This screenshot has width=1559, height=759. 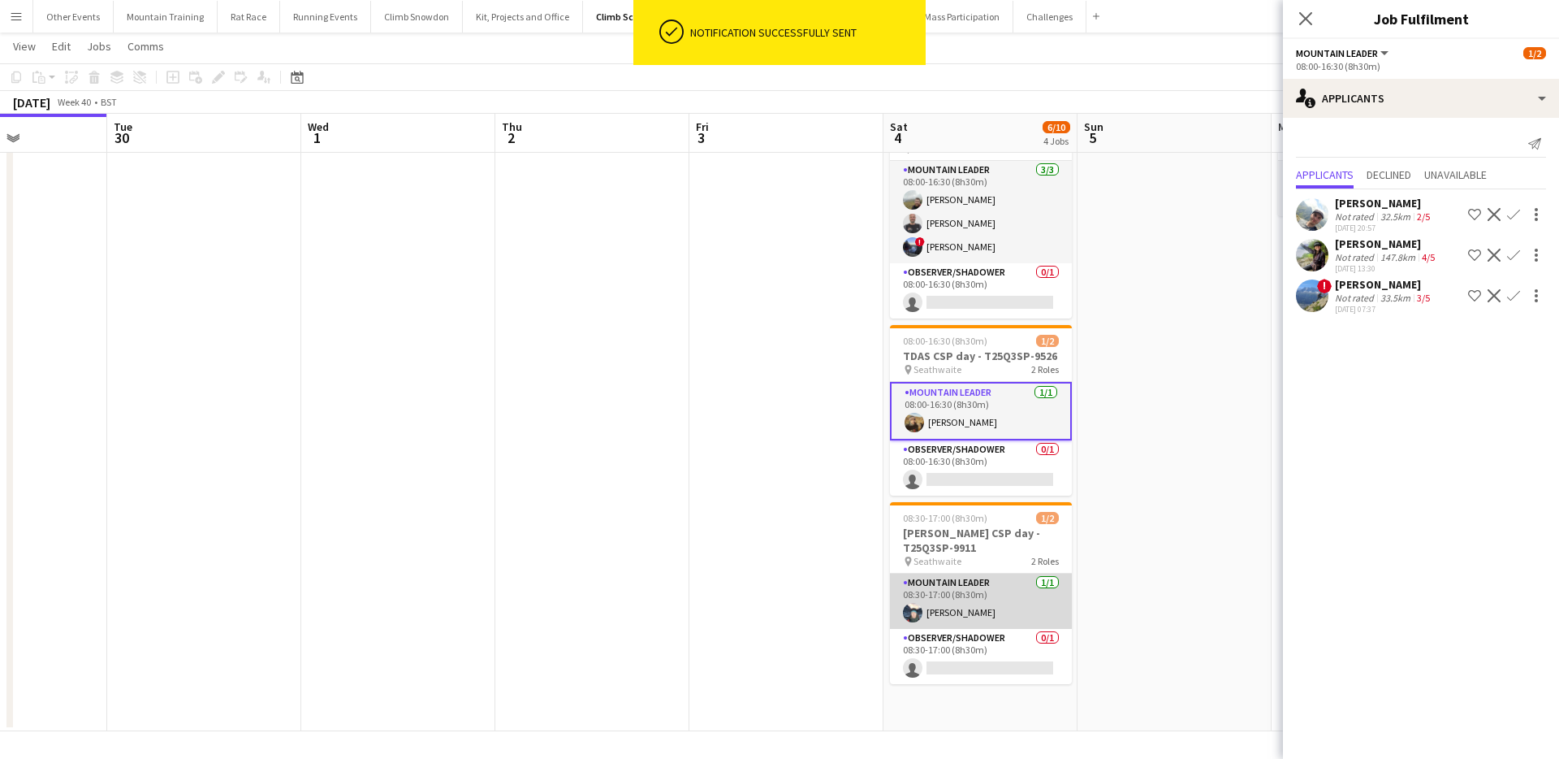 What do you see at coordinates (1424, 297) in the screenshot?
I see `app-skills-label: 3/5` at bounding box center [1424, 297].